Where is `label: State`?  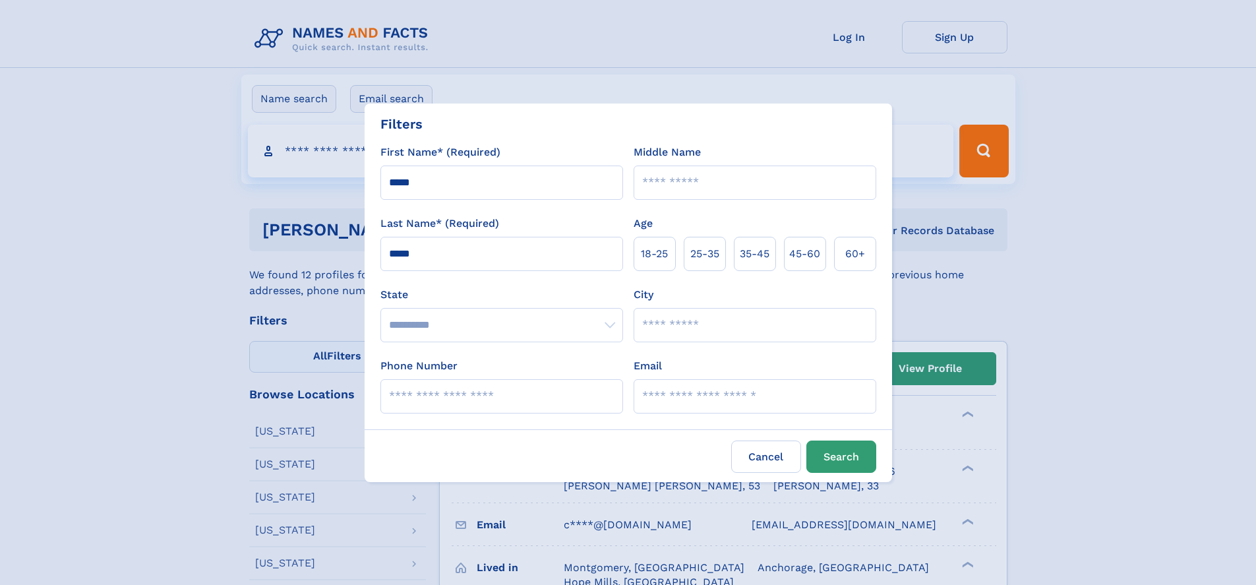
label: State is located at coordinates (502, 295).